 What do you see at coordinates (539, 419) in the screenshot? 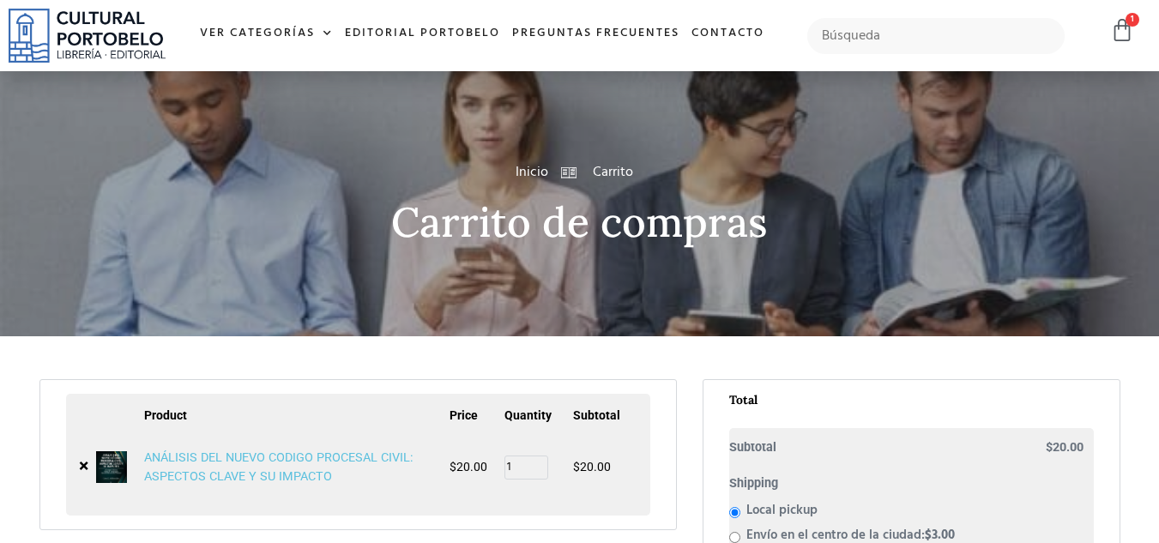
I see `th: Quantity` at bounding box center [539, 419].